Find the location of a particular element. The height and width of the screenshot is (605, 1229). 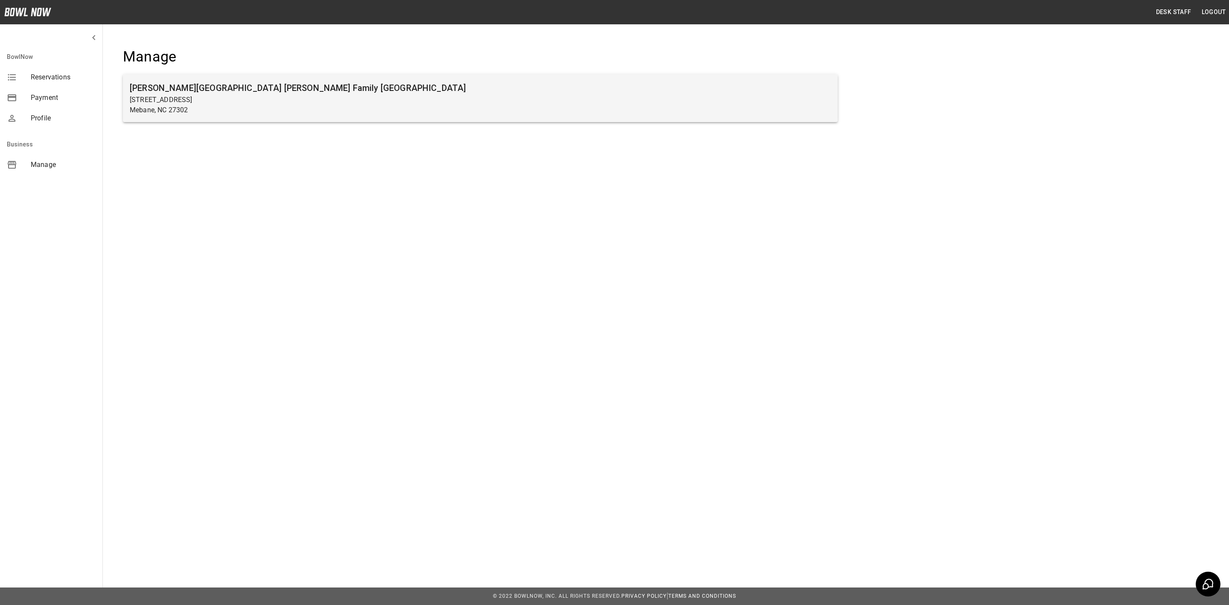

h4: Manage is located at coordinates (480, 57).